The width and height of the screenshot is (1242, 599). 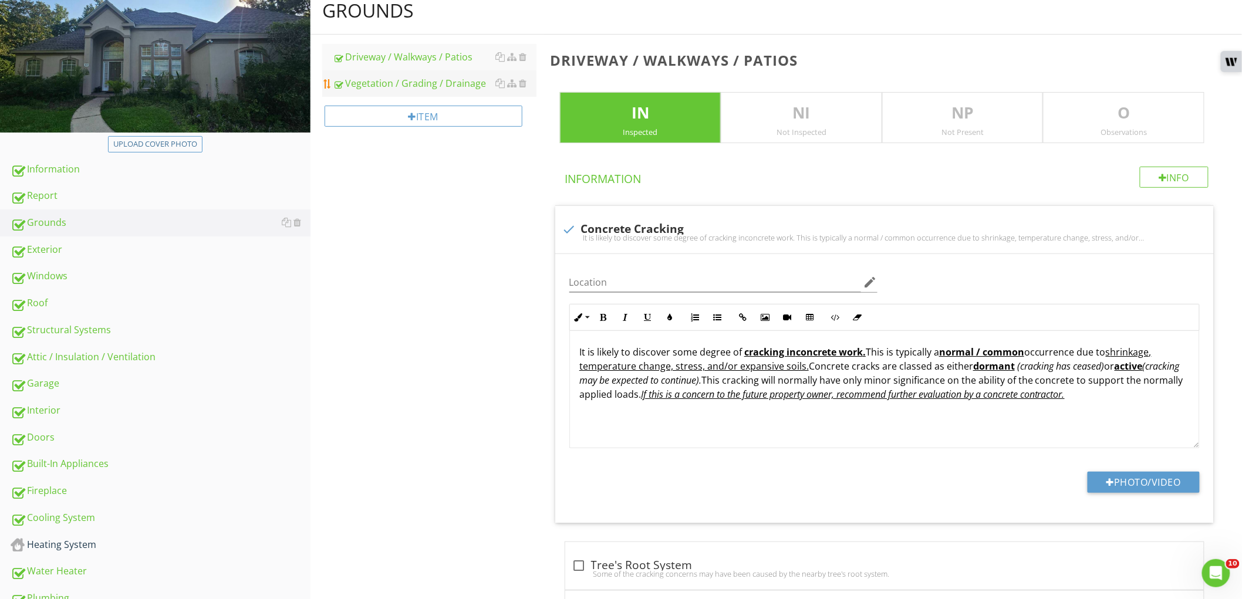 What do you see at coordinates (160, 276) in the screenshot?
I see `div: Windows` at bounding box center [160, 276].